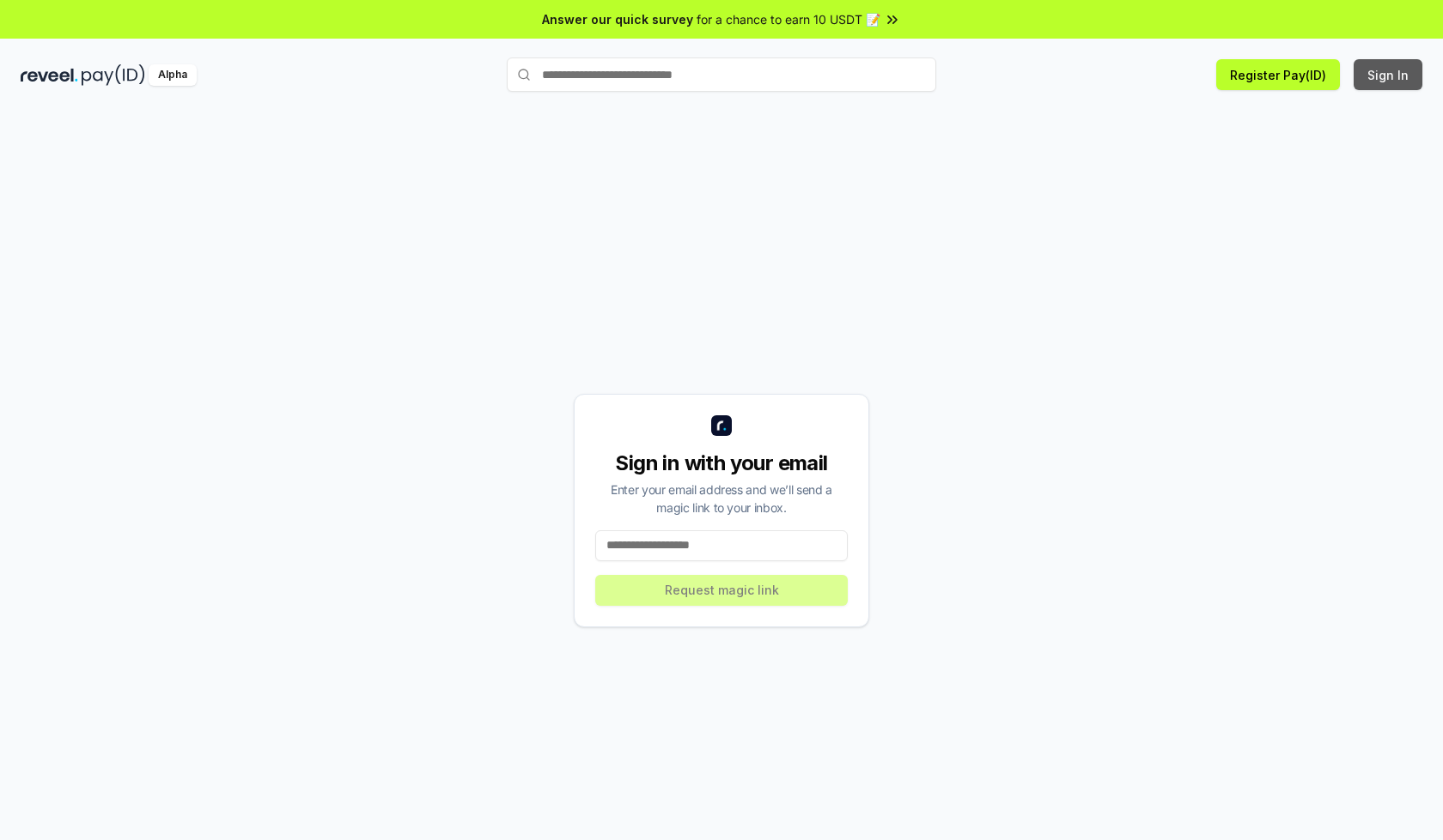 The image size is (1443, 840). Describe the element at coordinates (113, 75) in the screenshot. I see `img: pay_id` at that location.